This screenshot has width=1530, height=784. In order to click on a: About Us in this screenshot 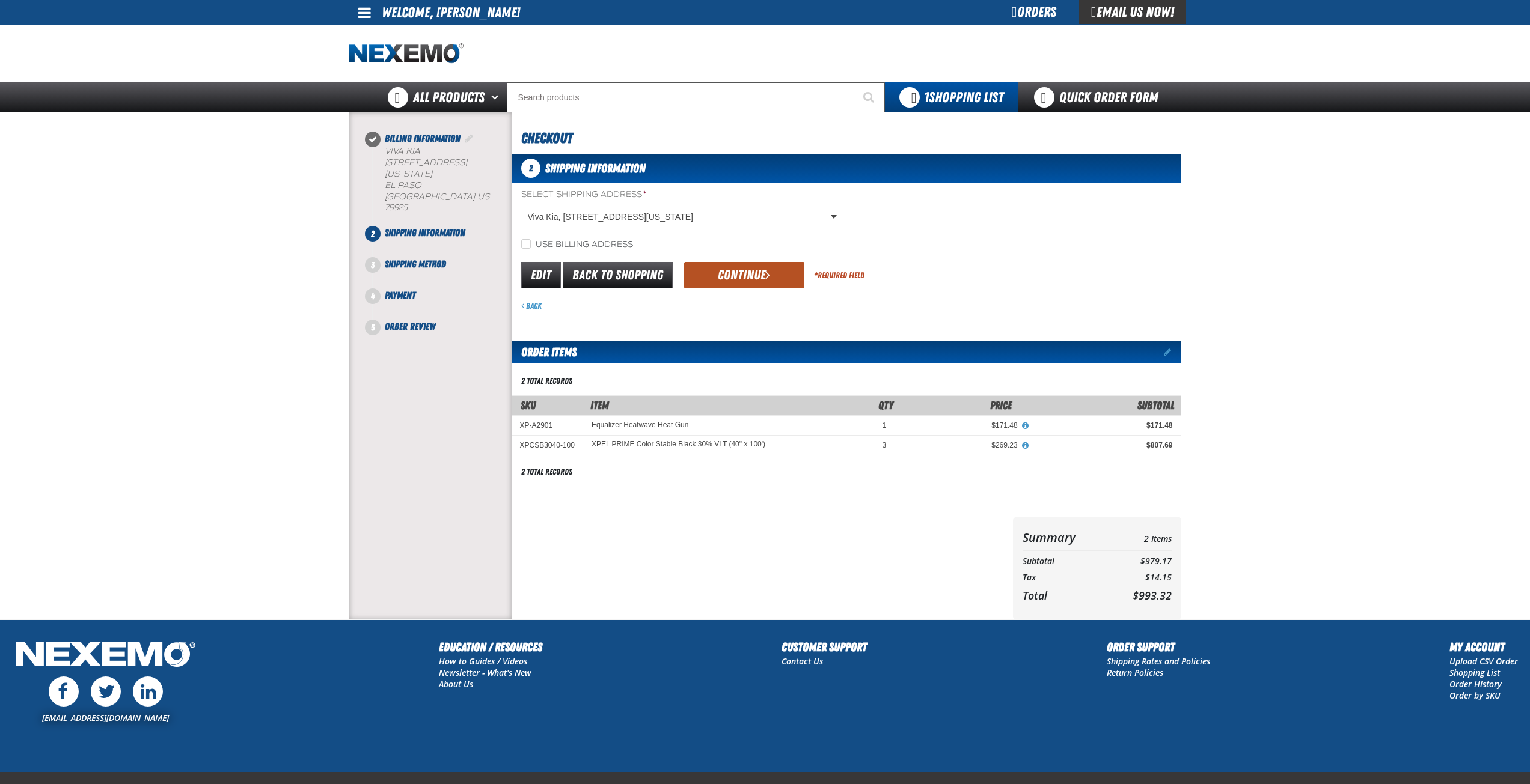, I will do `click(456, 684)`.